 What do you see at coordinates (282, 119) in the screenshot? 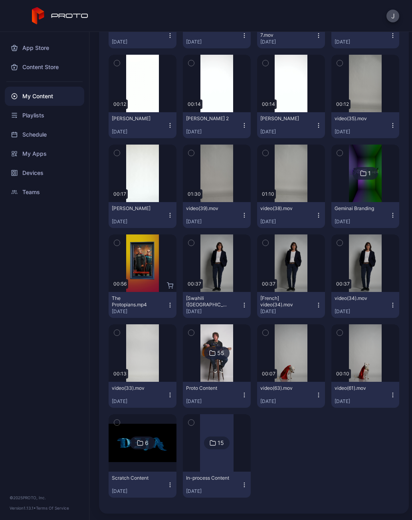
I see `div: Lyntha Chin` at bounding box center [282, 119].